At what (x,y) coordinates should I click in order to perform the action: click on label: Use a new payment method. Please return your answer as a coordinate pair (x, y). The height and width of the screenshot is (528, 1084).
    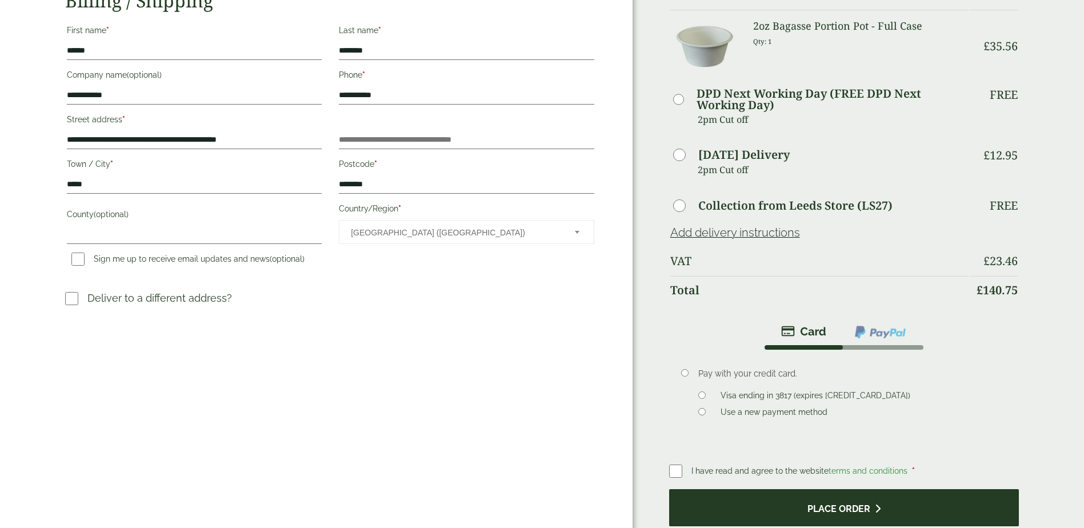
    Looking at the image, I should click on (773, 414).